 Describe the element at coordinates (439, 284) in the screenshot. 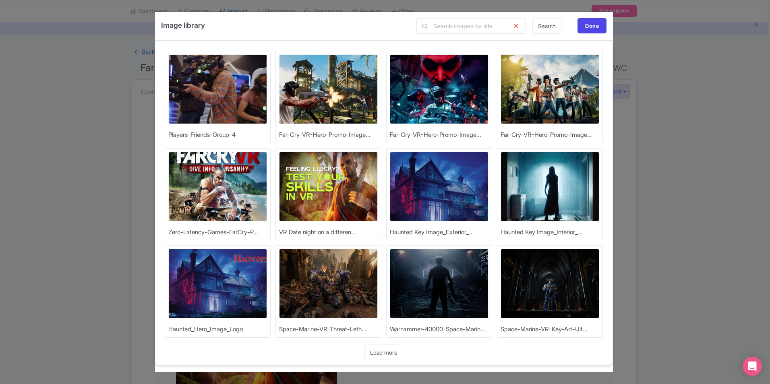

I see `img: Warhammer-40000-Space-Marine-VR-by-Zero-Latency-Game-Space-Arena_twvwpd.jpg` at that location.